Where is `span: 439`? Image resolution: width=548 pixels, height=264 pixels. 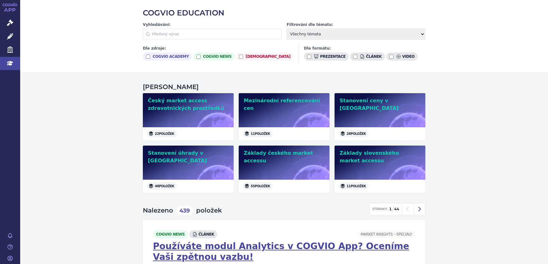 span: 439 is located at coordinates (185, 210).